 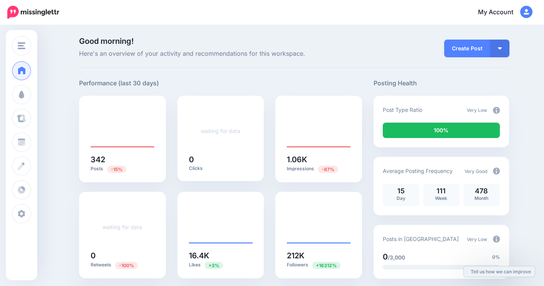 I want to click on span: Previous period: 1.29K, so click(x=327, y=265).